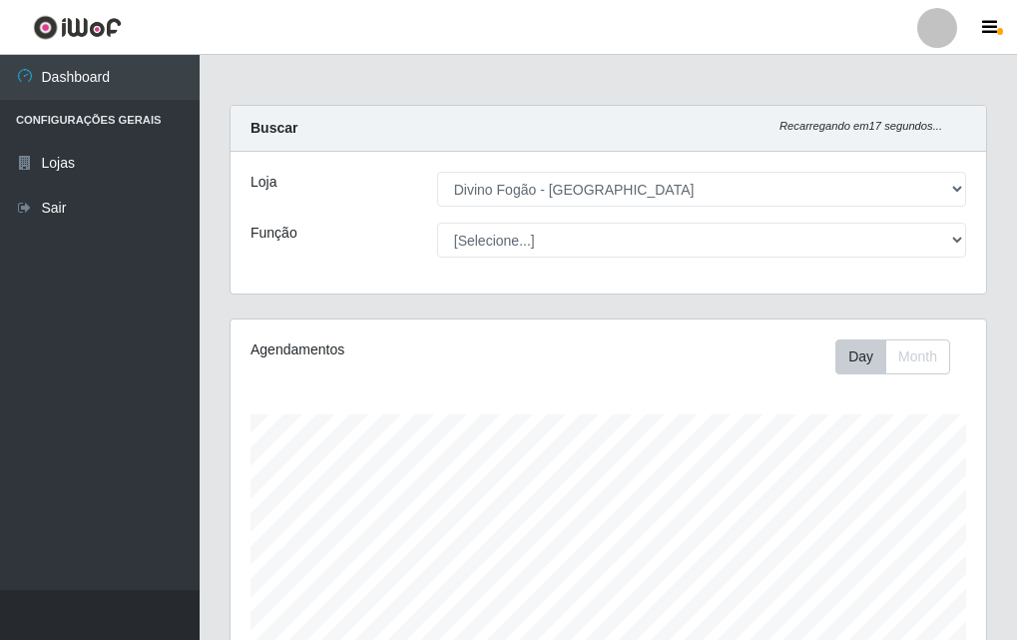 The width and height of the screenshot is (1017, 640). Describe the element at coordinates (918, 356) in the screenshot. I see `button: Month` at that location.